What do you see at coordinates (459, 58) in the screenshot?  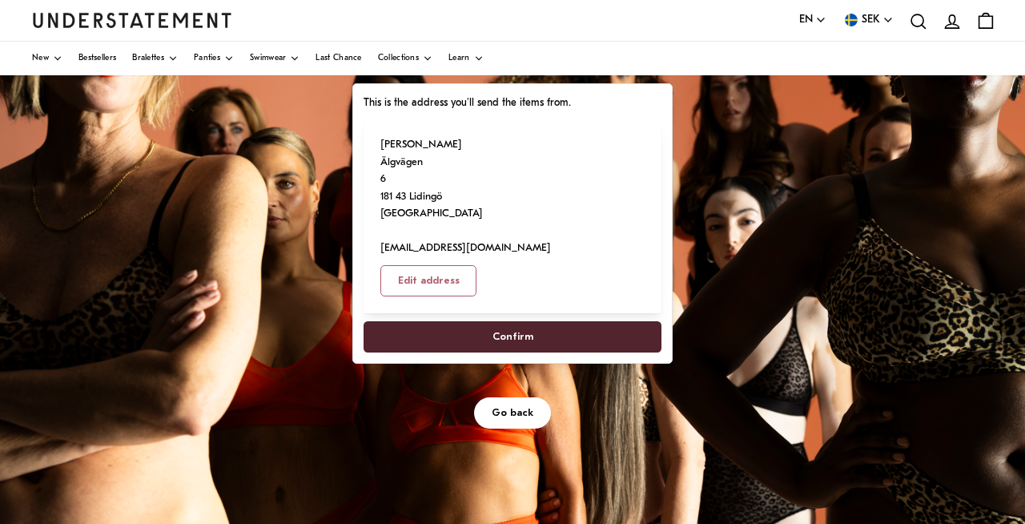 I see `span: Learn` at bounding box center [459, 58].